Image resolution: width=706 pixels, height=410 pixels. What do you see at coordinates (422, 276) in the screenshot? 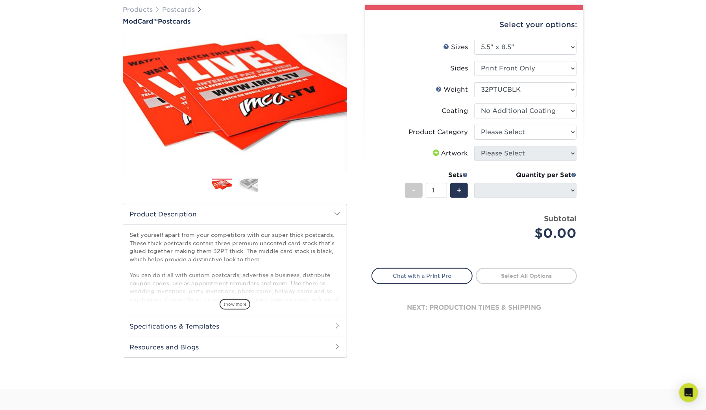
I see `a: Chat with a Print Pro` at bounding box center [422, 276].